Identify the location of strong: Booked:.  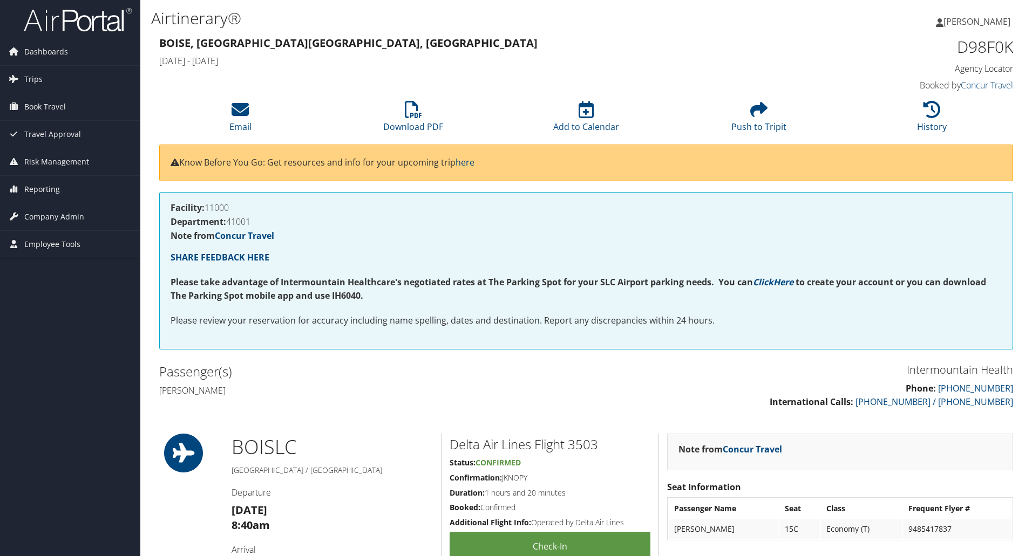
(465, 507).